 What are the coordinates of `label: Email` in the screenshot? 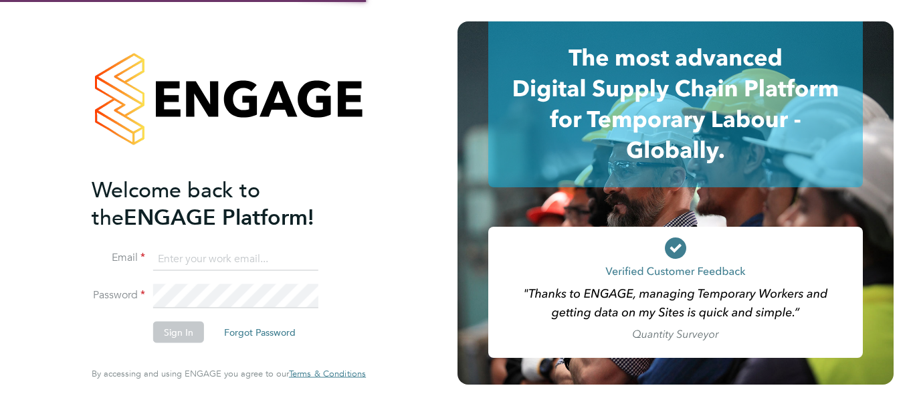 It's located at (118, 258).